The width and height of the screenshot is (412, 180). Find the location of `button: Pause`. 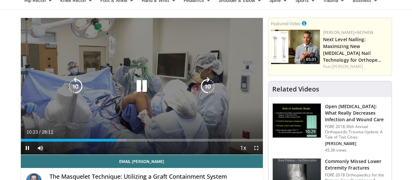

button: Pause is located at coordinates (27, 148).